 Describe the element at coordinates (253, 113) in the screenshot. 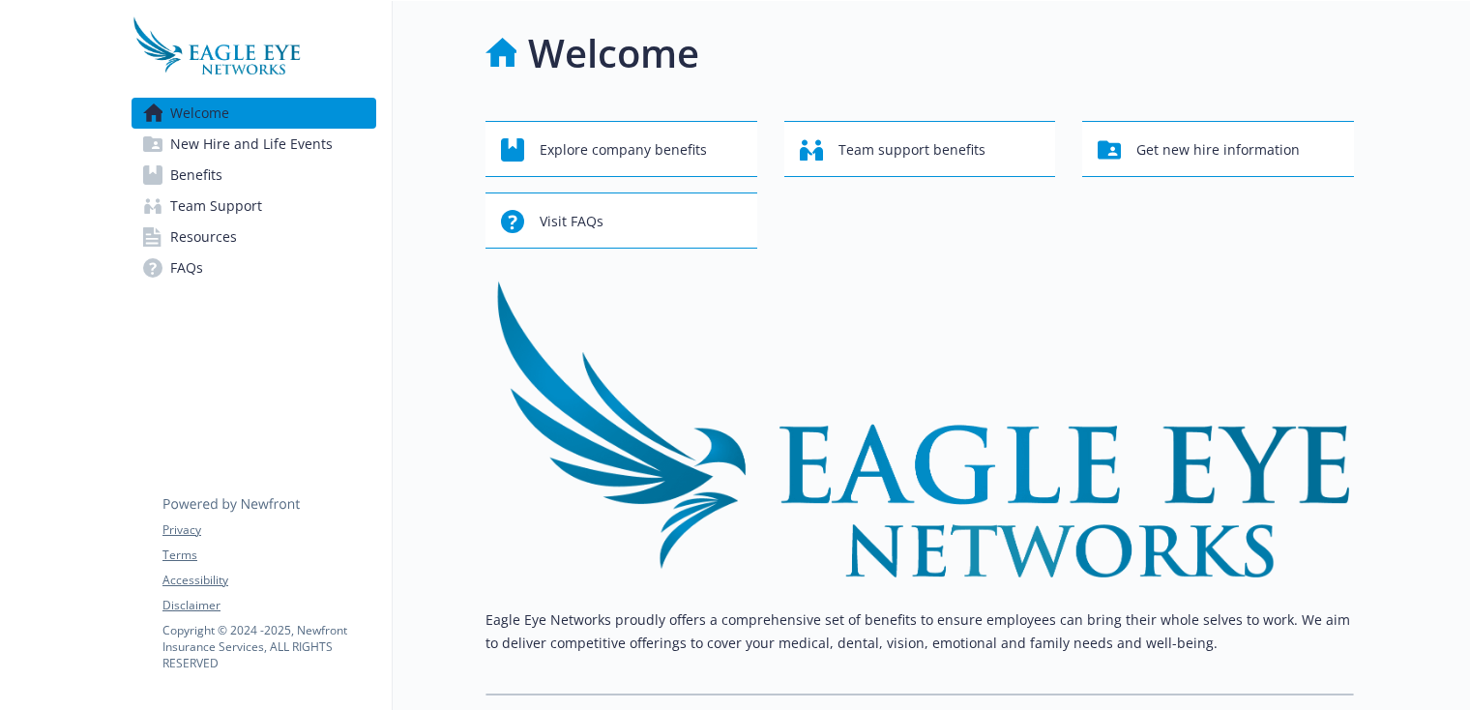

I see `a: Welcome` at that location.